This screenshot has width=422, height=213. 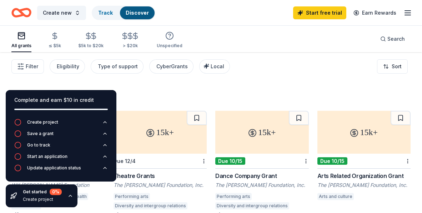 I want to click on span: Create new, so click(x=57, y=13).